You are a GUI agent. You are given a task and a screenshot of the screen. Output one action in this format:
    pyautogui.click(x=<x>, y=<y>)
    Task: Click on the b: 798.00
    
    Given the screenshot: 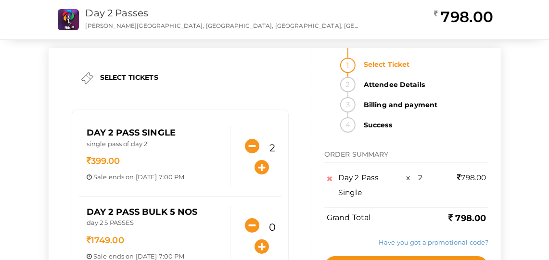 What is the action you would take?
    pyautogui.click(x=468, y=219)
    